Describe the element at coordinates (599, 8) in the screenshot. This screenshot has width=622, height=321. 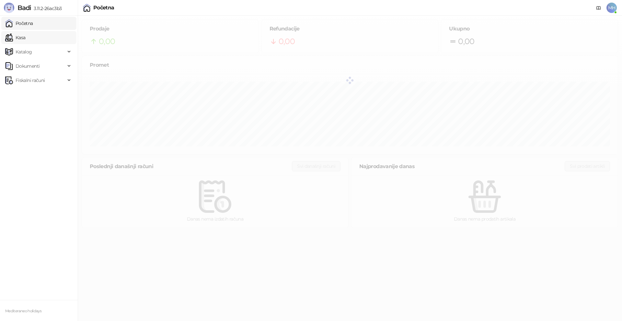
I see `a: Dokumentacija` at that location.